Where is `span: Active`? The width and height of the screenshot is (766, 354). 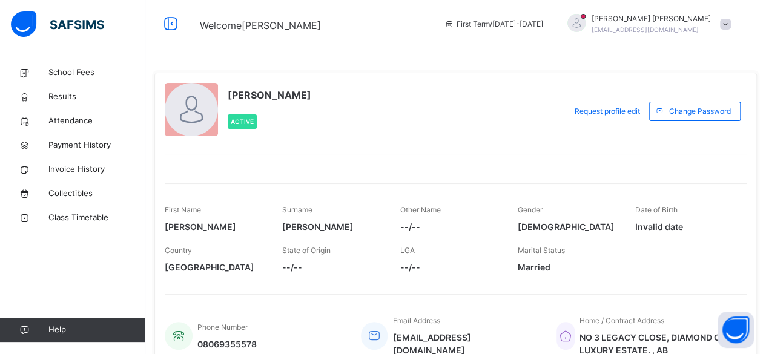 span: Active is located at coordinates (242, 122).